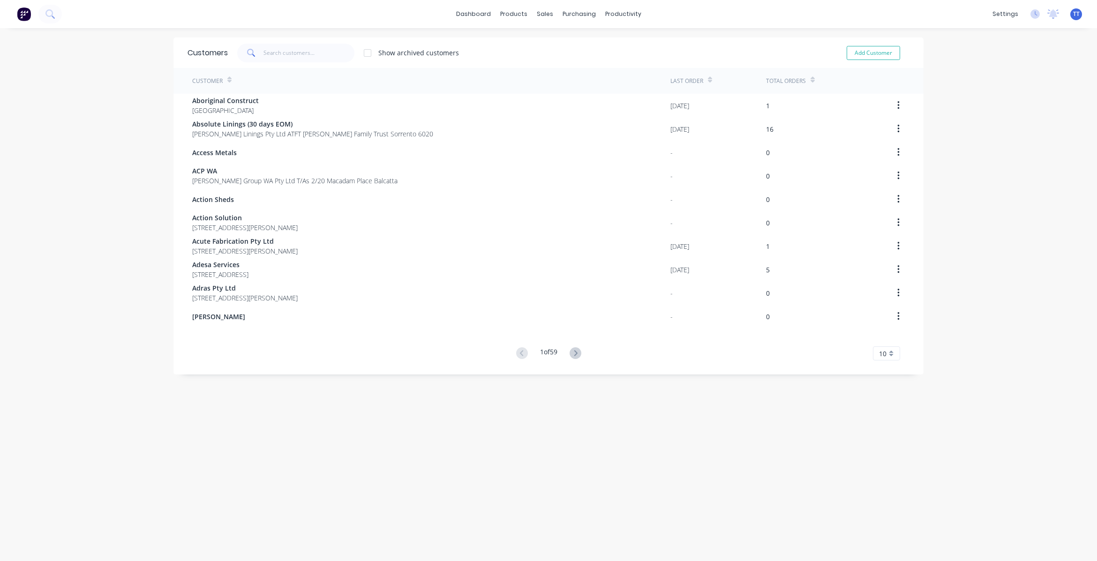 This screenshot has width=1097, height=561. I want to click on div: Customers, so click(208, 53).